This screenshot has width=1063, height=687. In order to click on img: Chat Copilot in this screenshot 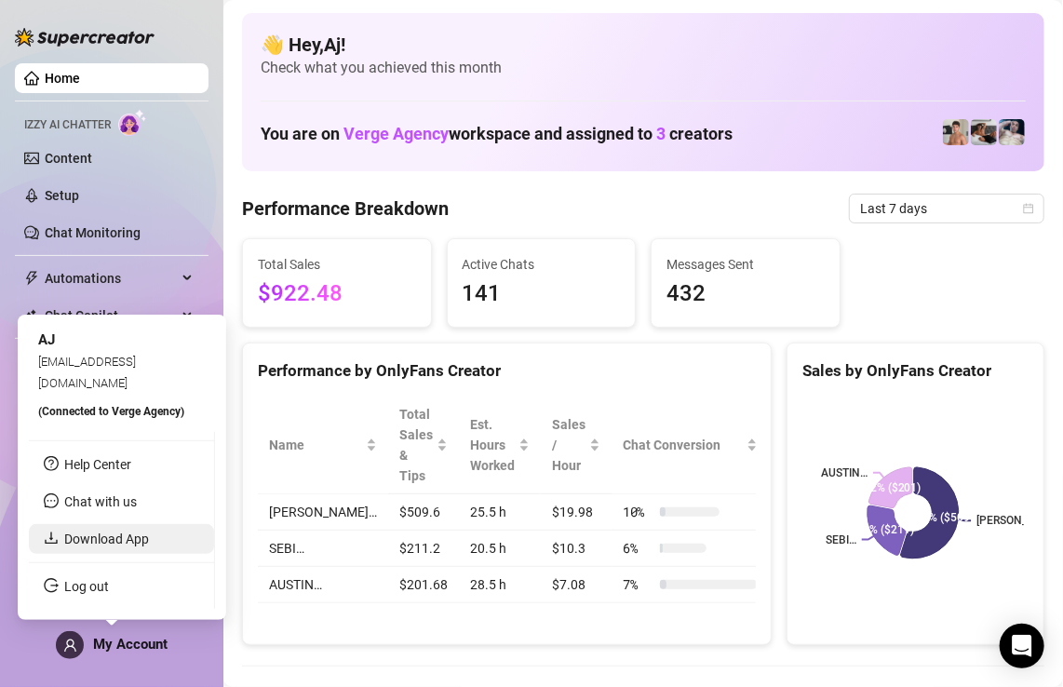, I will do `click(30, 316)`.